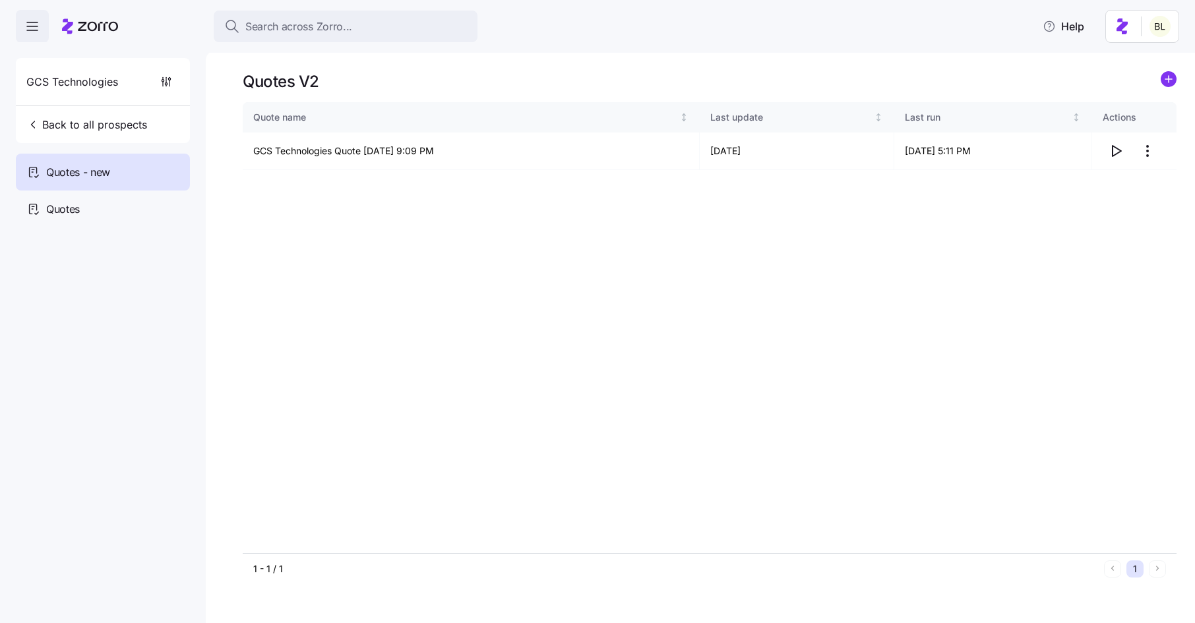 The width and height of the screenshot is (1195, 623). Describe the element at coordinates (72, 82) in the screenshot. I see `span: GCS Technologies` at that location.